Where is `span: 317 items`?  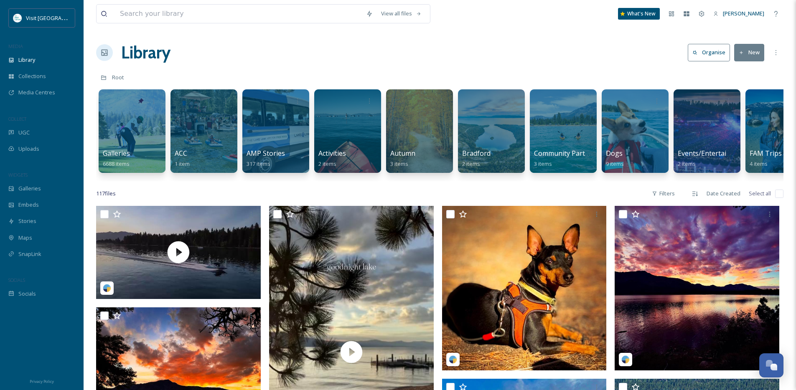 span: 317 items is located at coordinates (258, 164).